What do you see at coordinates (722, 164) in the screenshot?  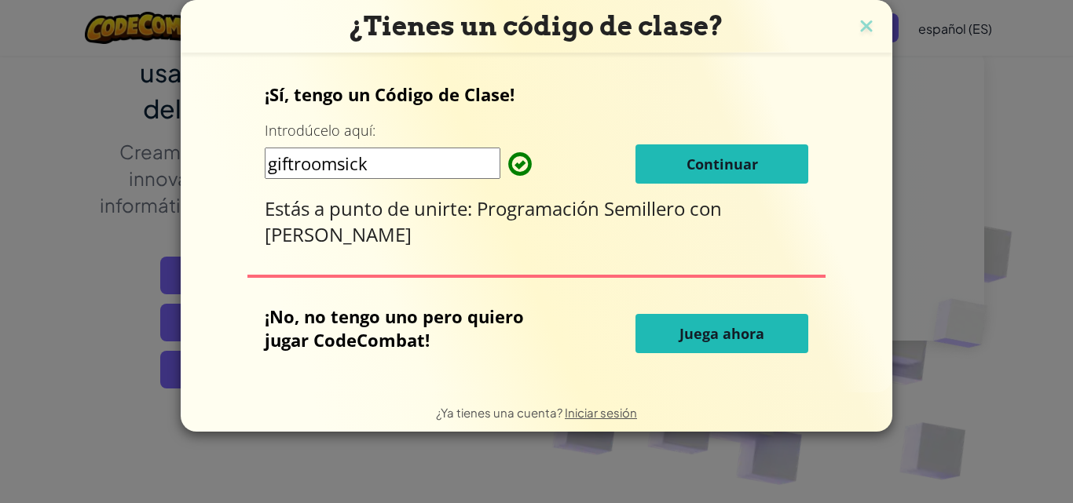 I see `button: Continuar` at bounding box center [722, 164].